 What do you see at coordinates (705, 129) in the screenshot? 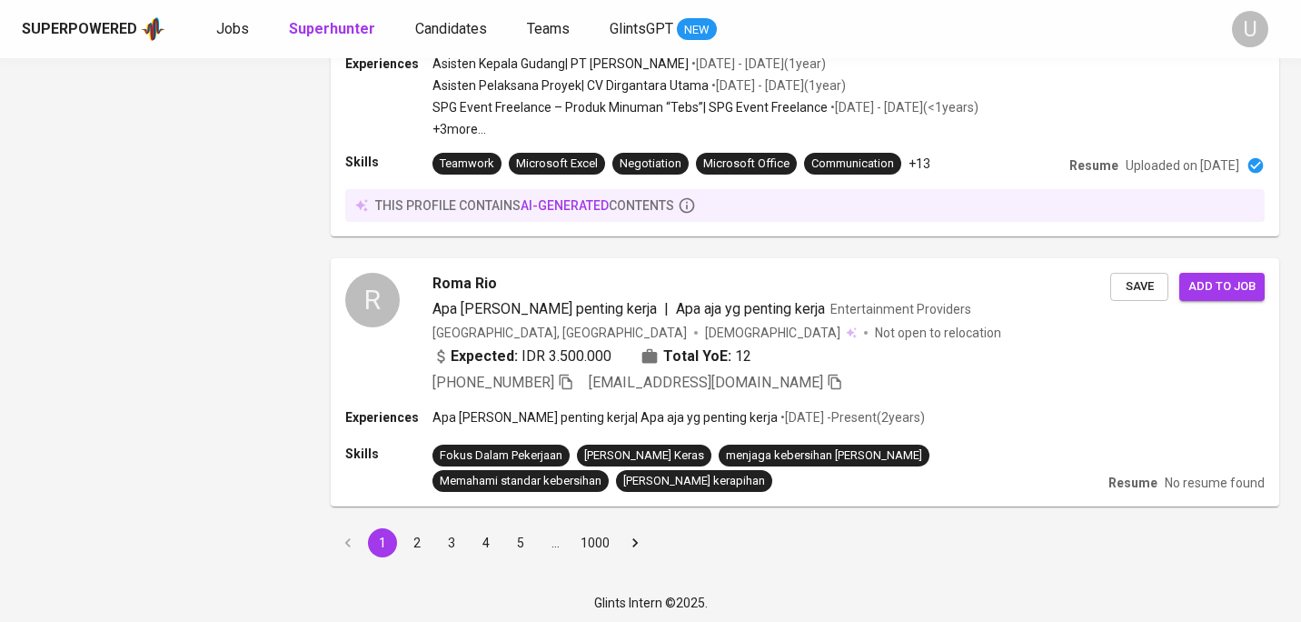
I see `p: +3 more ...` at bounding box center [705, 129].